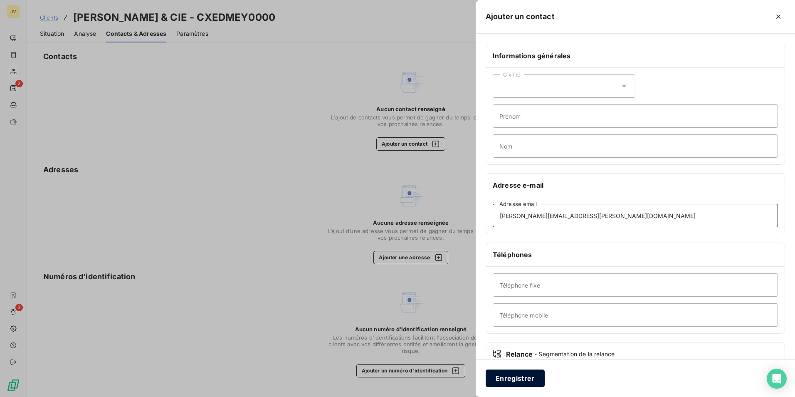  What do you see at coordinates (575, 354) in the screenshot?
I see `span: - Segmentation de la relance` at bounding box center [575, 354].